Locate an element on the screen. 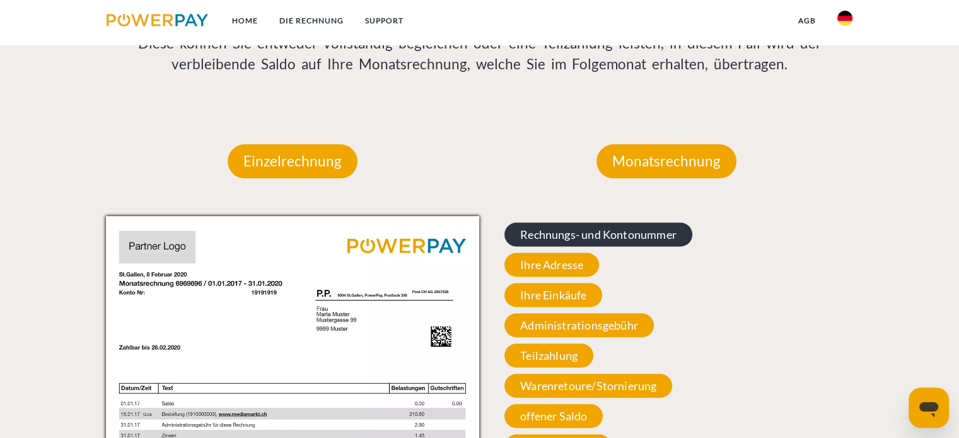 Image resolution: width=959 pixels, height=438 pixels. img: logo-powerpay.svg is located at coordinates (157, 20).